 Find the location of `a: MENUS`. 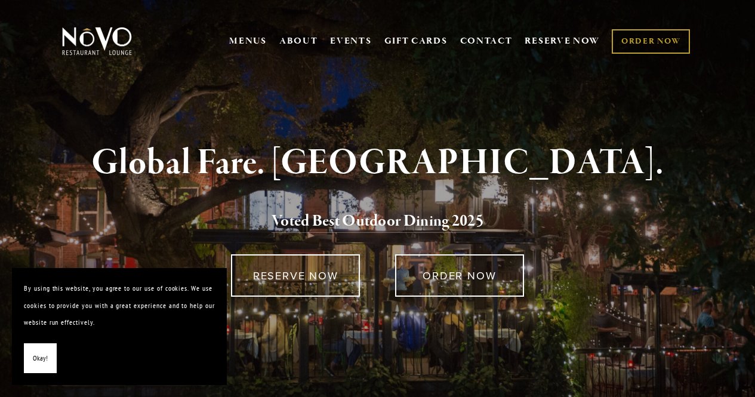

a: MENUS is located at coordinates (248, 41).